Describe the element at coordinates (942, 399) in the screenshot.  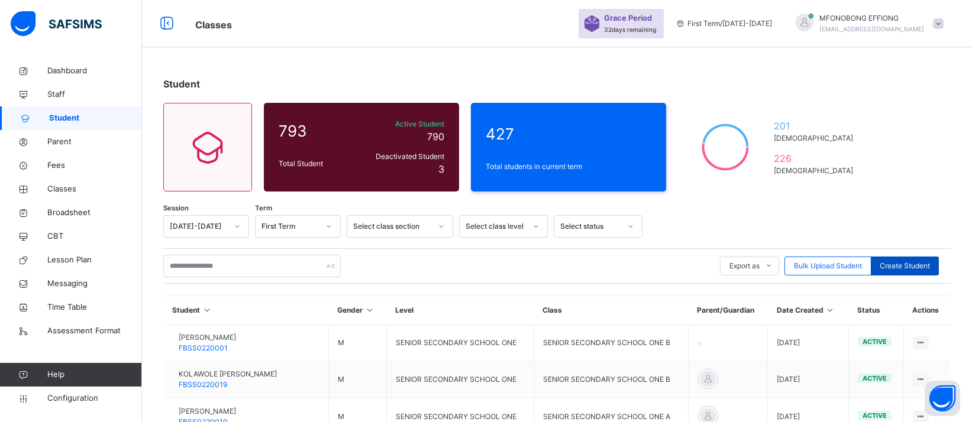
I see `button: Open asap` at that location.